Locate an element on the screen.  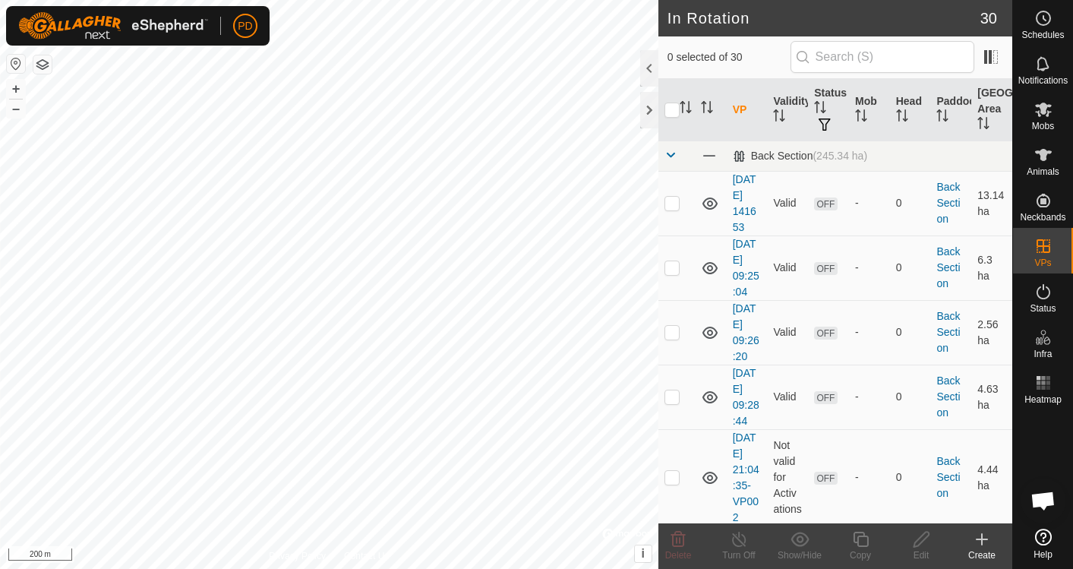
span: Animals is located at coordinates (1043, 172).